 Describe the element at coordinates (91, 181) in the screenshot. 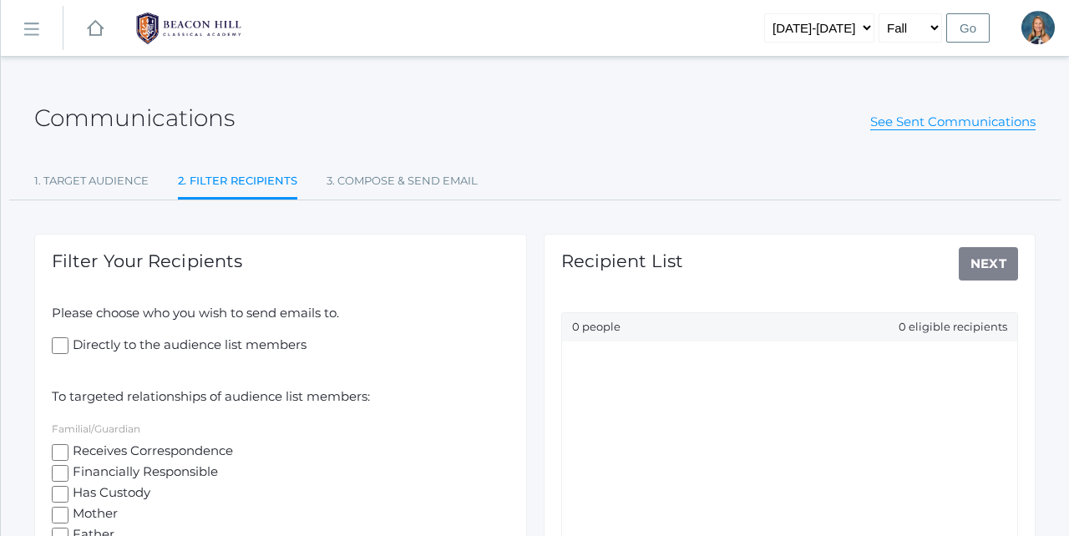

I see `a: 1. Target Audience` at that location.